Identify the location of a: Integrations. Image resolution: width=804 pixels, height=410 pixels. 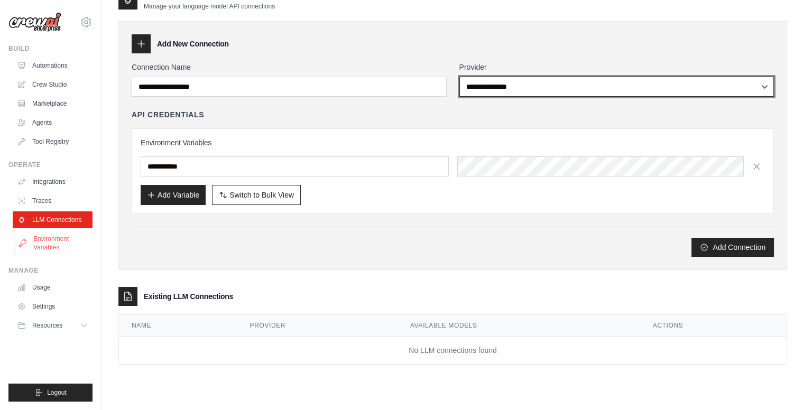
(52, 182).